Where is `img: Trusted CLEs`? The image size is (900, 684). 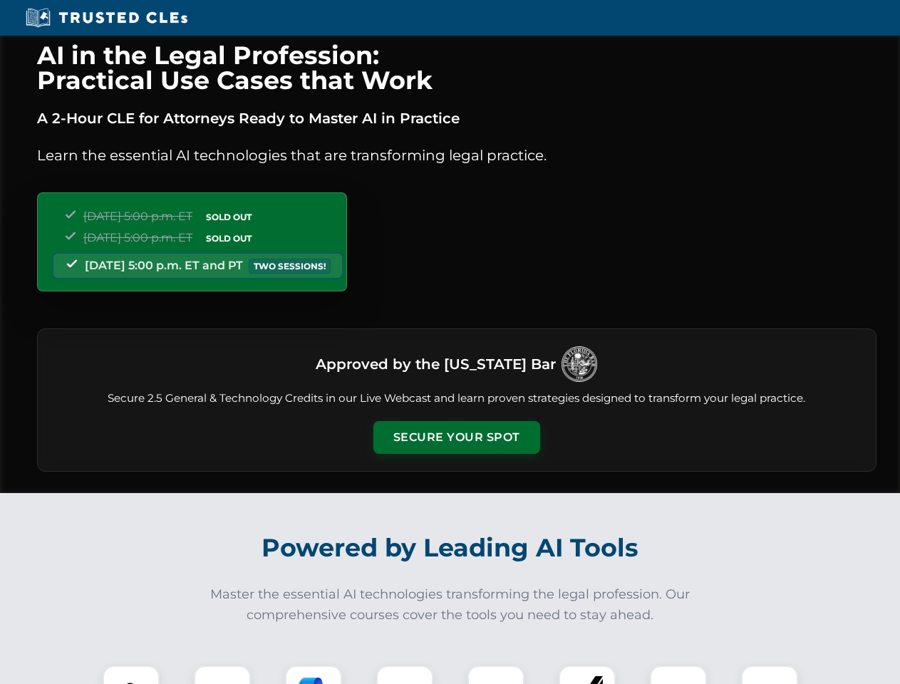
img: Trusted CLEs is located at coordinates (106, 18).